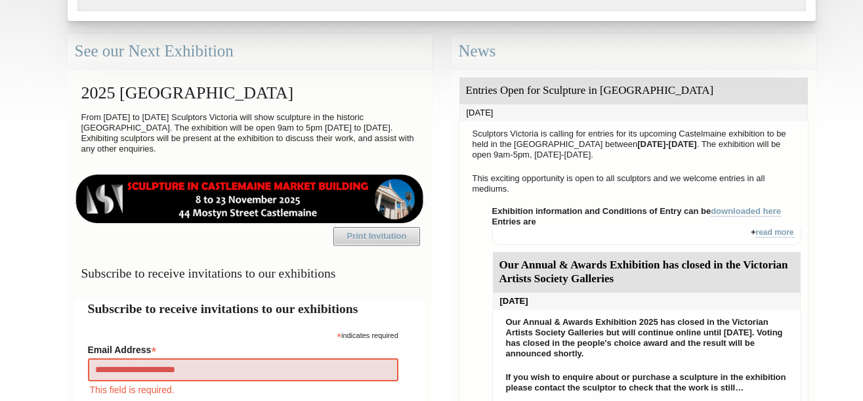 The height and width of the screenshot is (401, 863). I want to click on p: This exciting opportunity is open to all sculptors and we welcome entries in all mediums., so click(634, 184).